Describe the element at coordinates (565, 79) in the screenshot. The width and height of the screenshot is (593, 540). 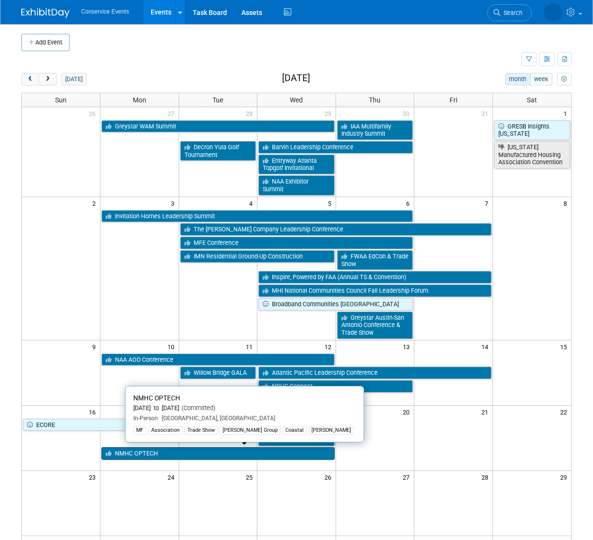
I see `button: myCustomButton` at that location.